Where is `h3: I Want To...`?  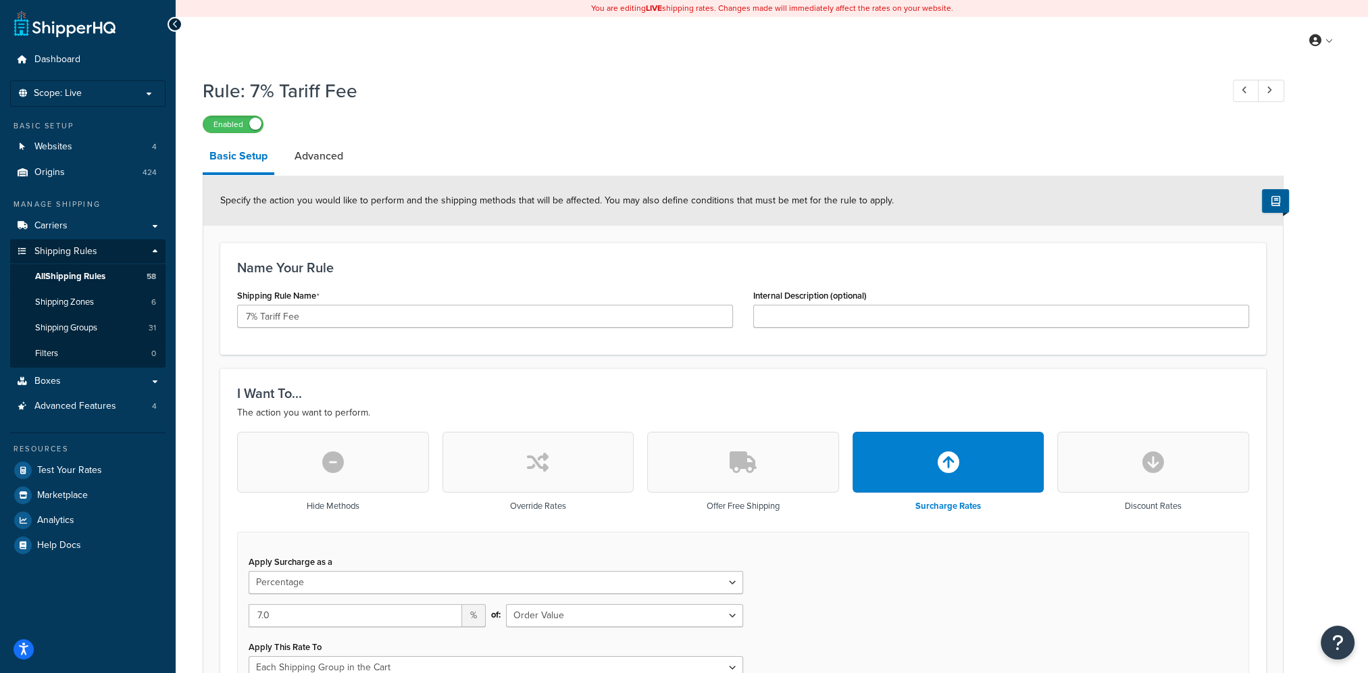
h3: I Want To... is located at coordinates (743, 393).